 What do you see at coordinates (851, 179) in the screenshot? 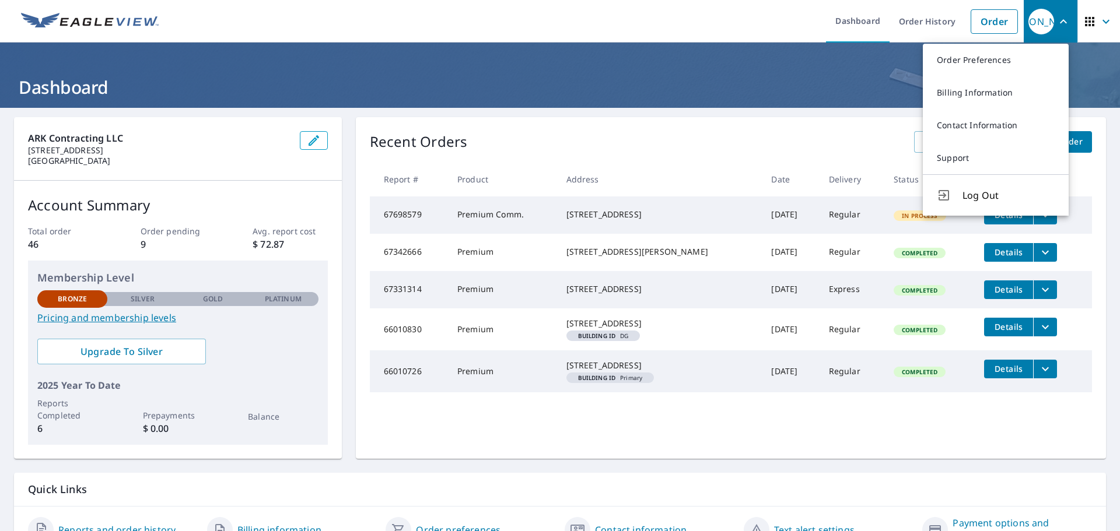
I see `th: Delivery` at bounding box center [851, 179].